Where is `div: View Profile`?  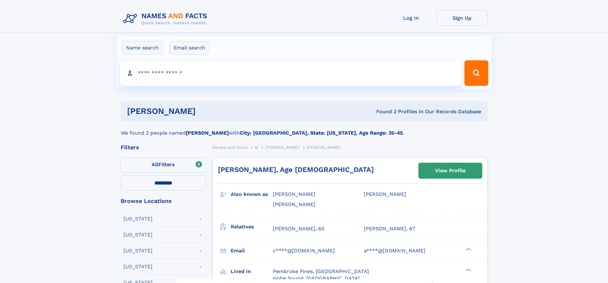
div: View Profile is located at coordinates (450, 171).